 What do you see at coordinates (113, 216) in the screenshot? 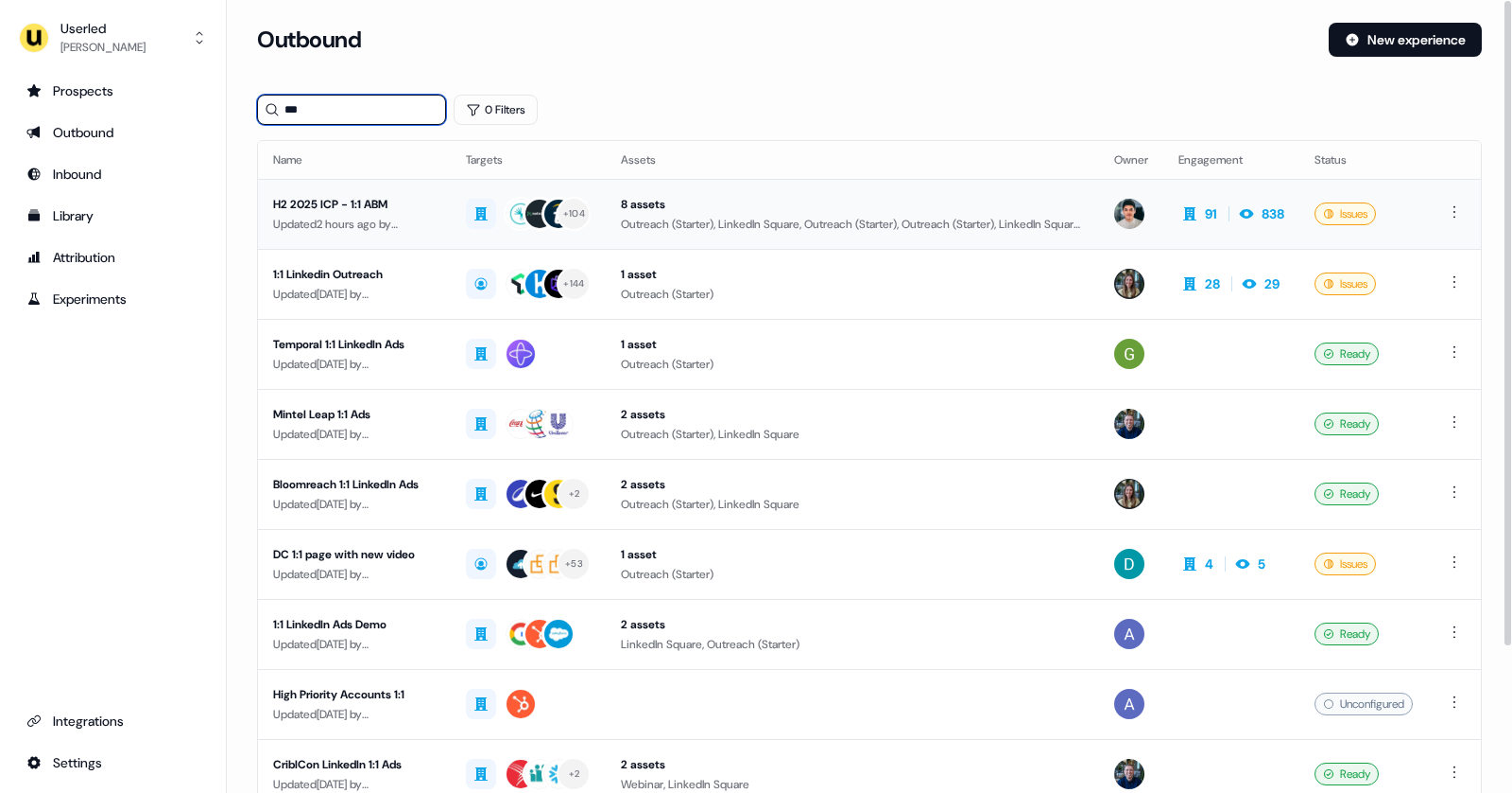
I see `a: Go to templates` at bounding box center [113, 216].